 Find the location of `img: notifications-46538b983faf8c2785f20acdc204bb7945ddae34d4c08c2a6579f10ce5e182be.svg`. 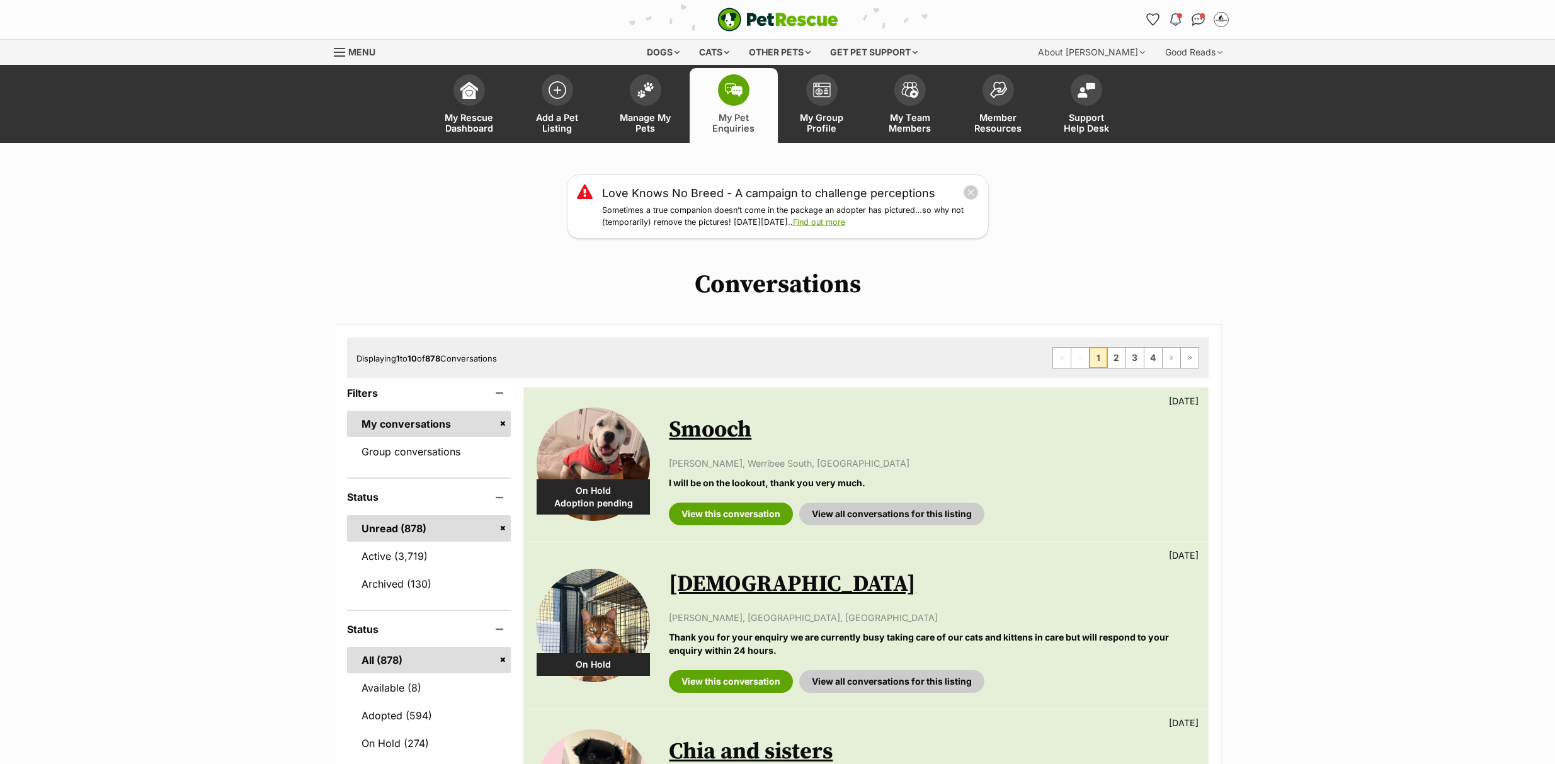

img: notifications-46538b983faf8c2785f20acdc204bb7945ddae34d4c08c2a6579f10ce5e182be.svg is located at coordinates (1175, 20).